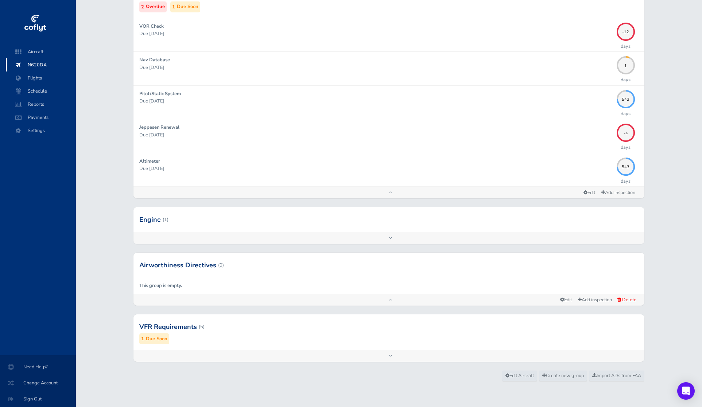 This screenshot has height=407, width=702. Describe the element at coordinates (38, 399) in the screenshot. I see `span: Sign Out` at that location.